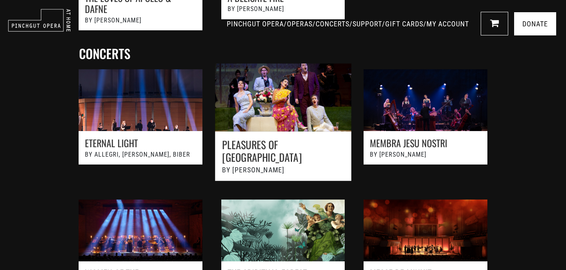 The image size is (566, 270). I want to click on h2: concerts, so click(285, 53).